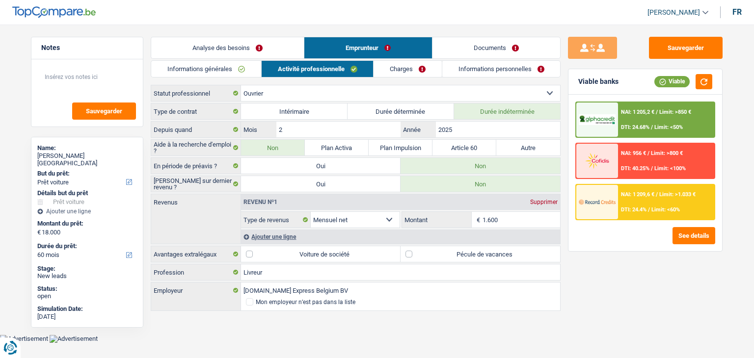 The height and width of the screenshot is (358, 754). Describe the element at coordinates (496, 48) in the screenshot. I see `a: Documents` at that location.